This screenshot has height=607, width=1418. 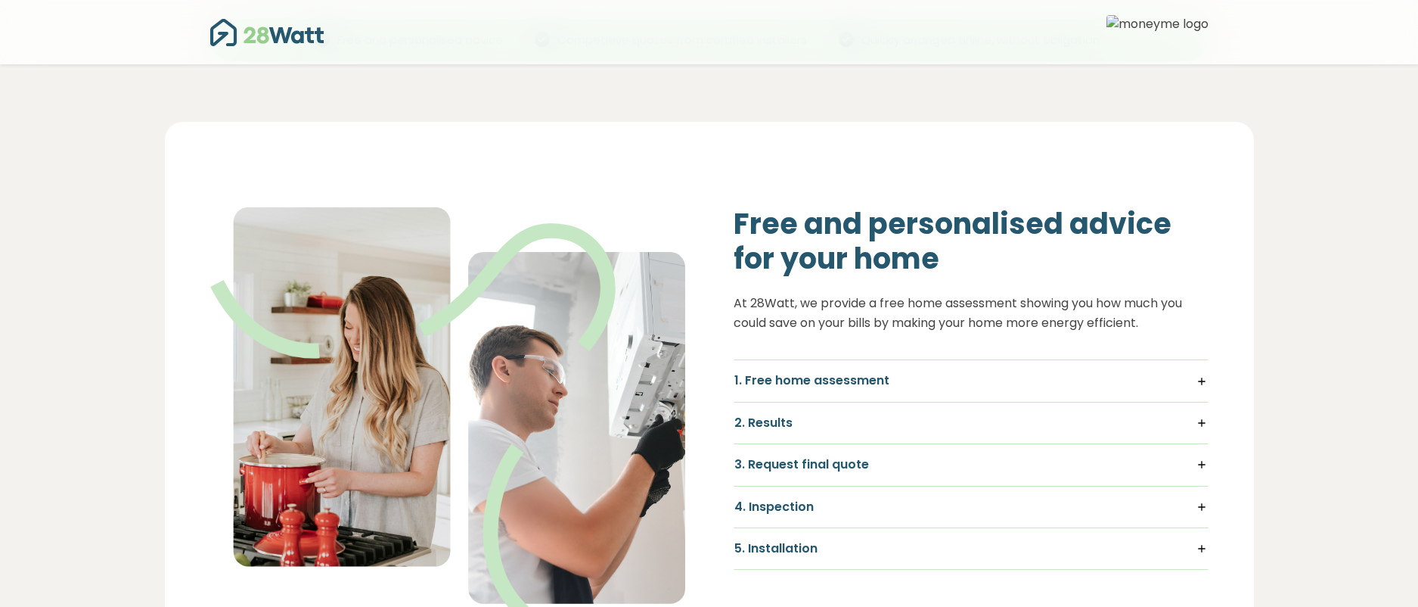 What do you see at coordinates (1380, 570) in the screenshot?
I see `div: Chat Widget` at bounding box center [1380, 570].